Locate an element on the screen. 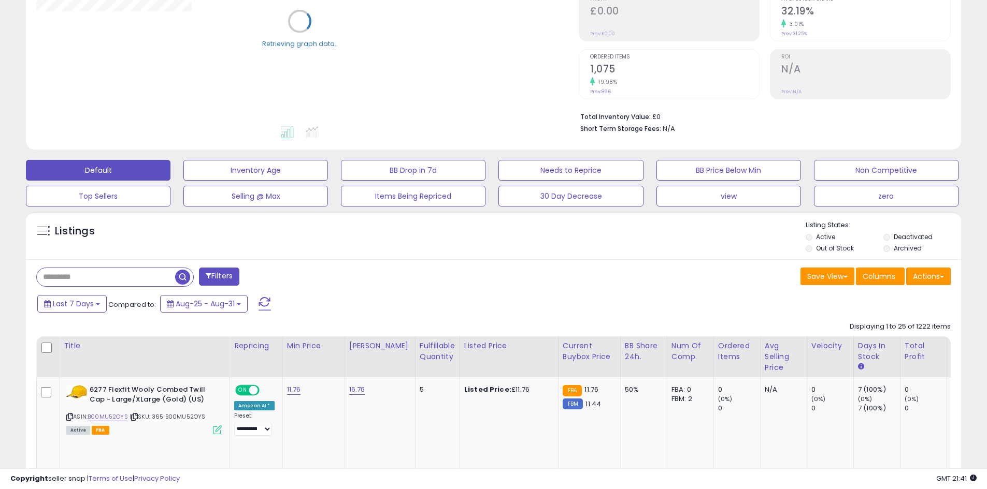  a: 11.76 is located at coordinates (294, 390).